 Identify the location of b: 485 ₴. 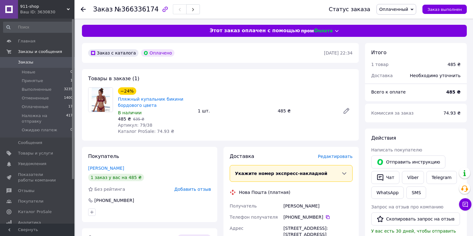
(453, 92).